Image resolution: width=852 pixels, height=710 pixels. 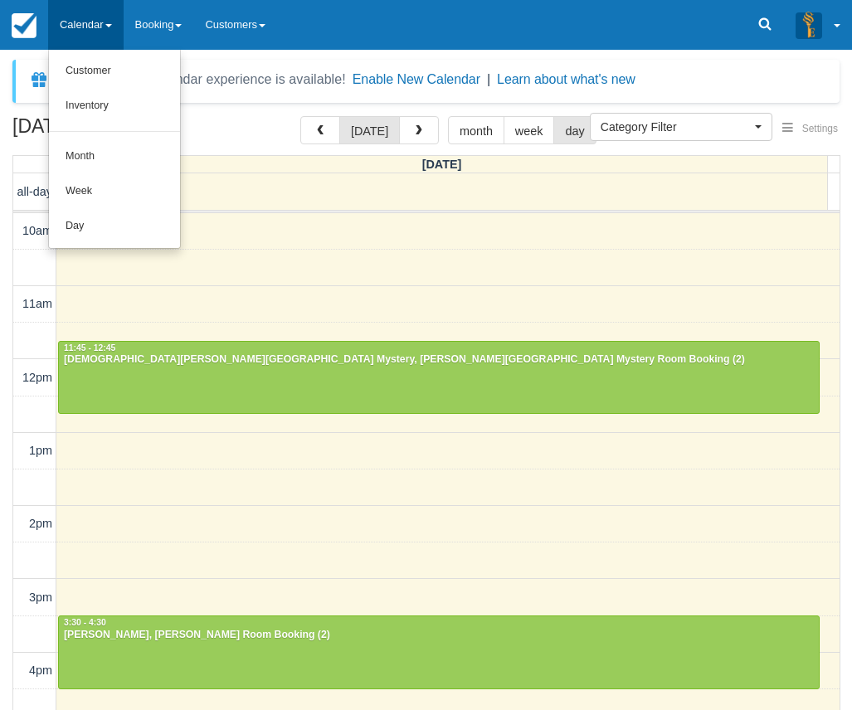 What do you see at coordinates (41, 524) in the screenshot?
I see `span: 2pm` at bounding box center [41, 524].